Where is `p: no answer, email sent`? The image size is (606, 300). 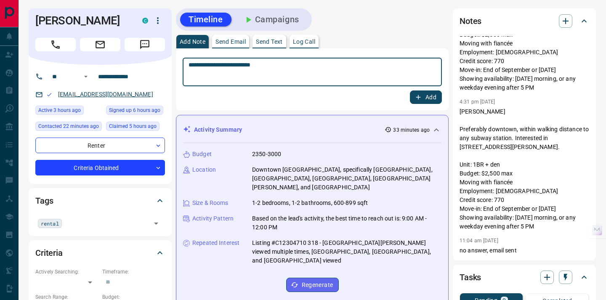
p: no answer, email sent is located at coordinates (525, 251).